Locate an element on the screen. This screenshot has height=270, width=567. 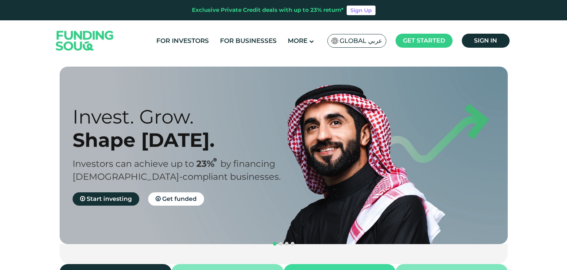
a: Sign Up is located at coordinates (361, 10).